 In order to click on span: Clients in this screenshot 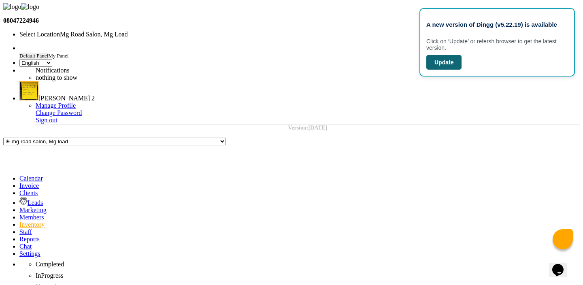, I will do `click(28, 193)`.